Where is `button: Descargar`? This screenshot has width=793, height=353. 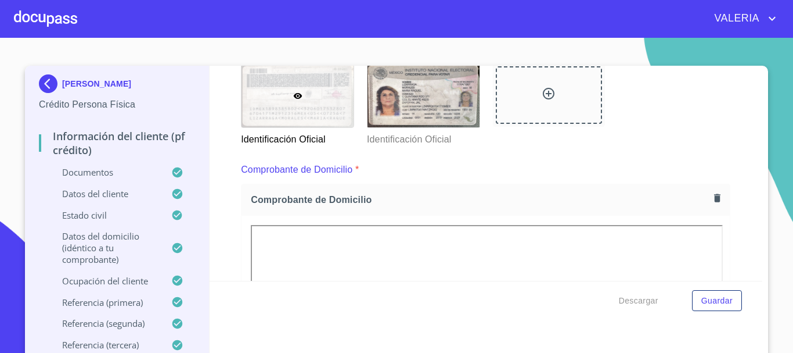 button: Descargar is located at coordinates (639, 300).